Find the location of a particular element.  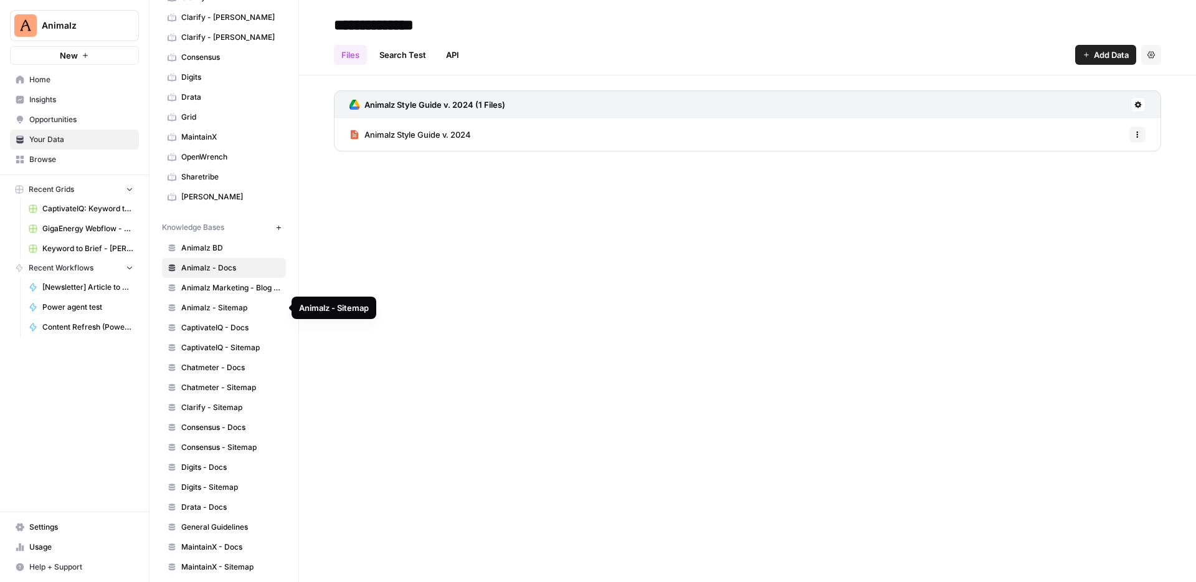

span: Grid is located at coordinates (230, 117).